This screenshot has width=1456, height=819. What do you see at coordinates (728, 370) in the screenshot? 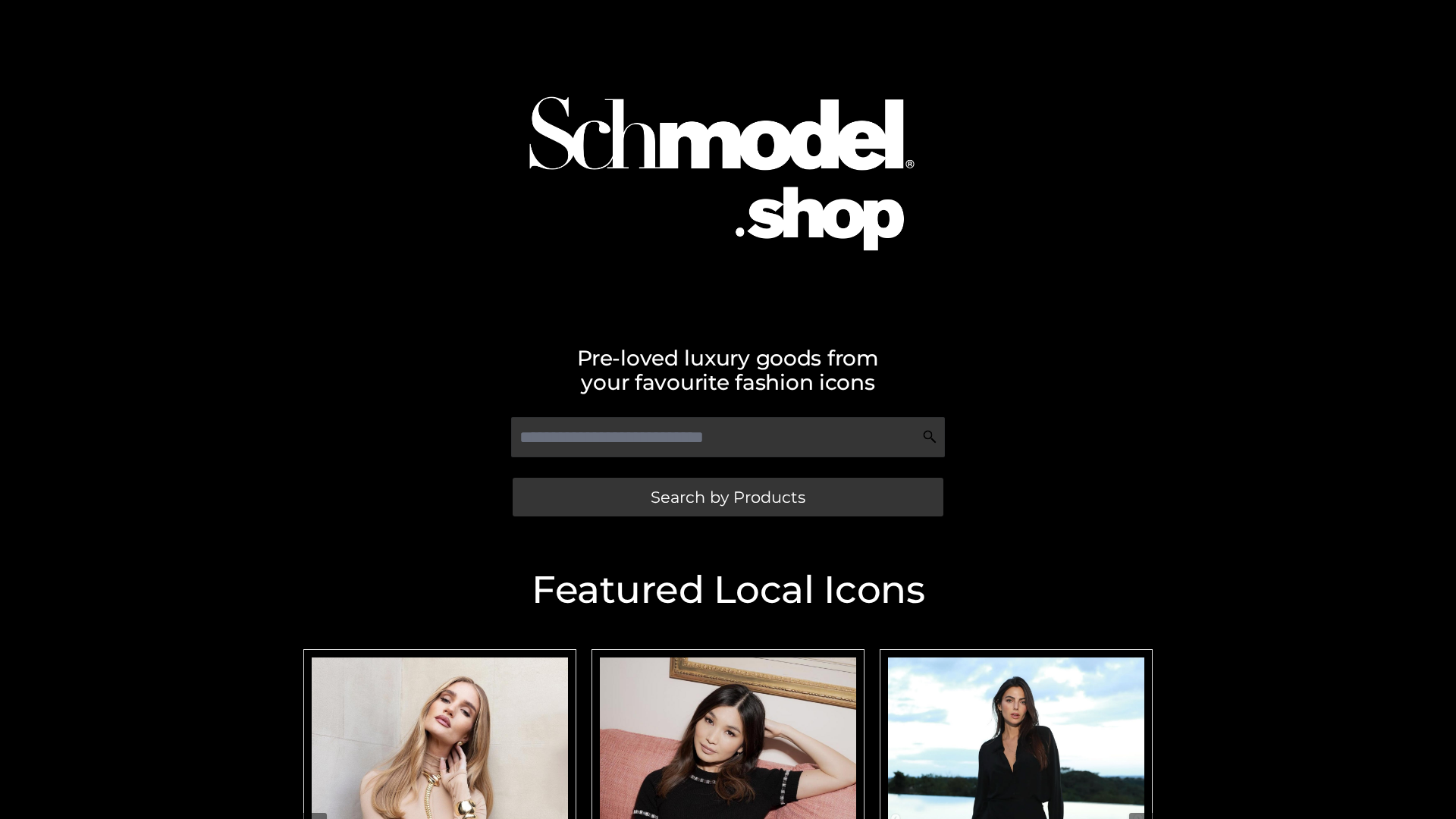
I see `h2: Pre-loved luxury goods from your favourite fashion icons` at bounding box center [728, 370].